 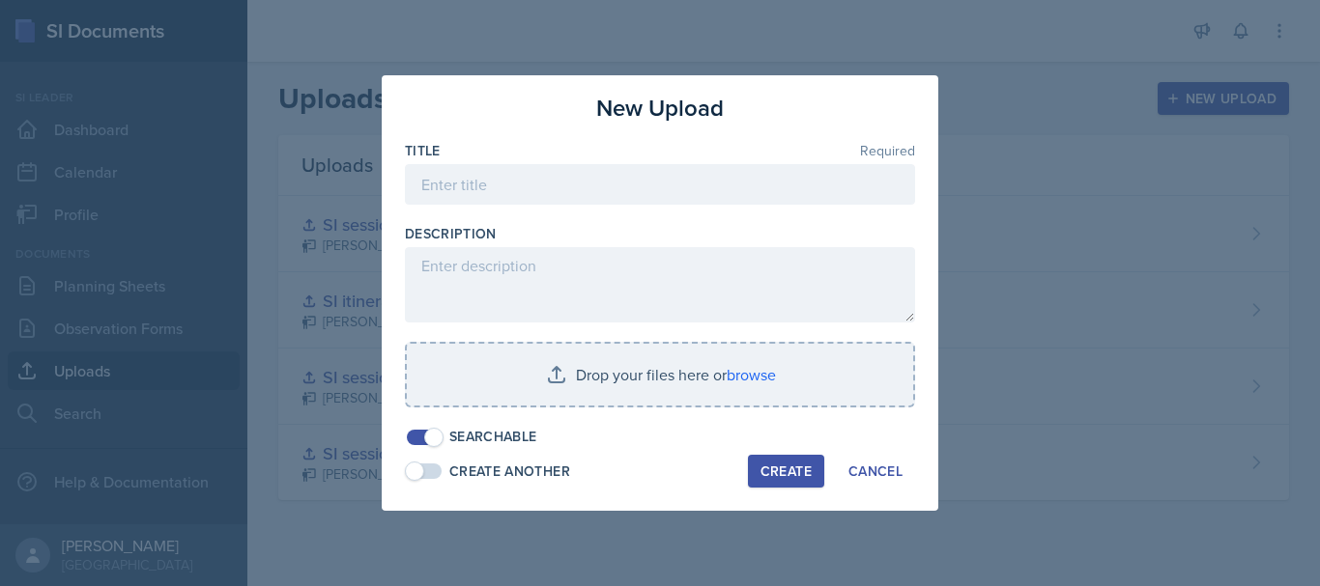 What do you see at coordinates (785, 471) in the screenshot?
I see `div: Create` at bounding box center [785, 471].